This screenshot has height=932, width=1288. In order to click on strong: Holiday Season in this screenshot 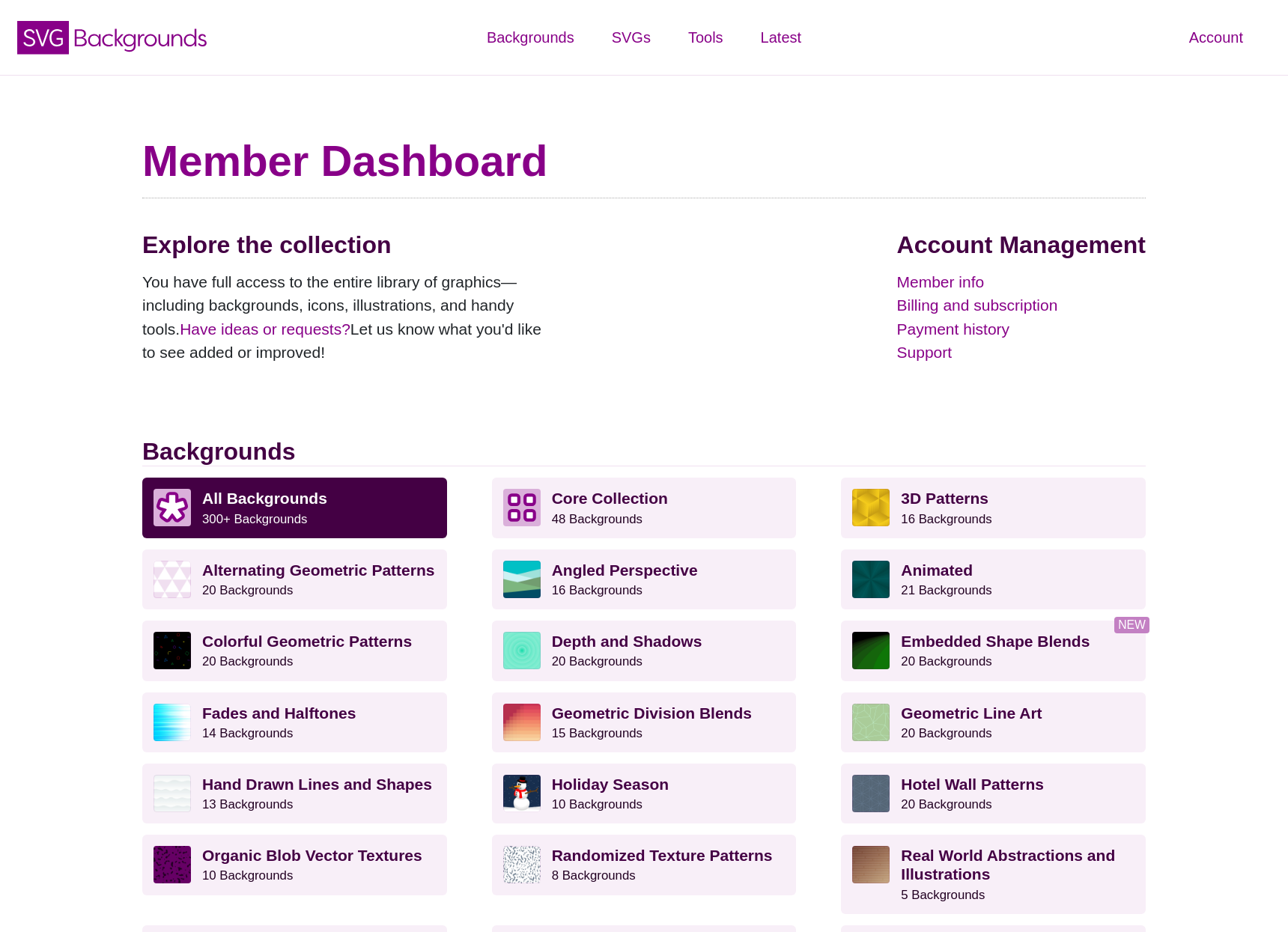, I will do `click(610, 784)`.